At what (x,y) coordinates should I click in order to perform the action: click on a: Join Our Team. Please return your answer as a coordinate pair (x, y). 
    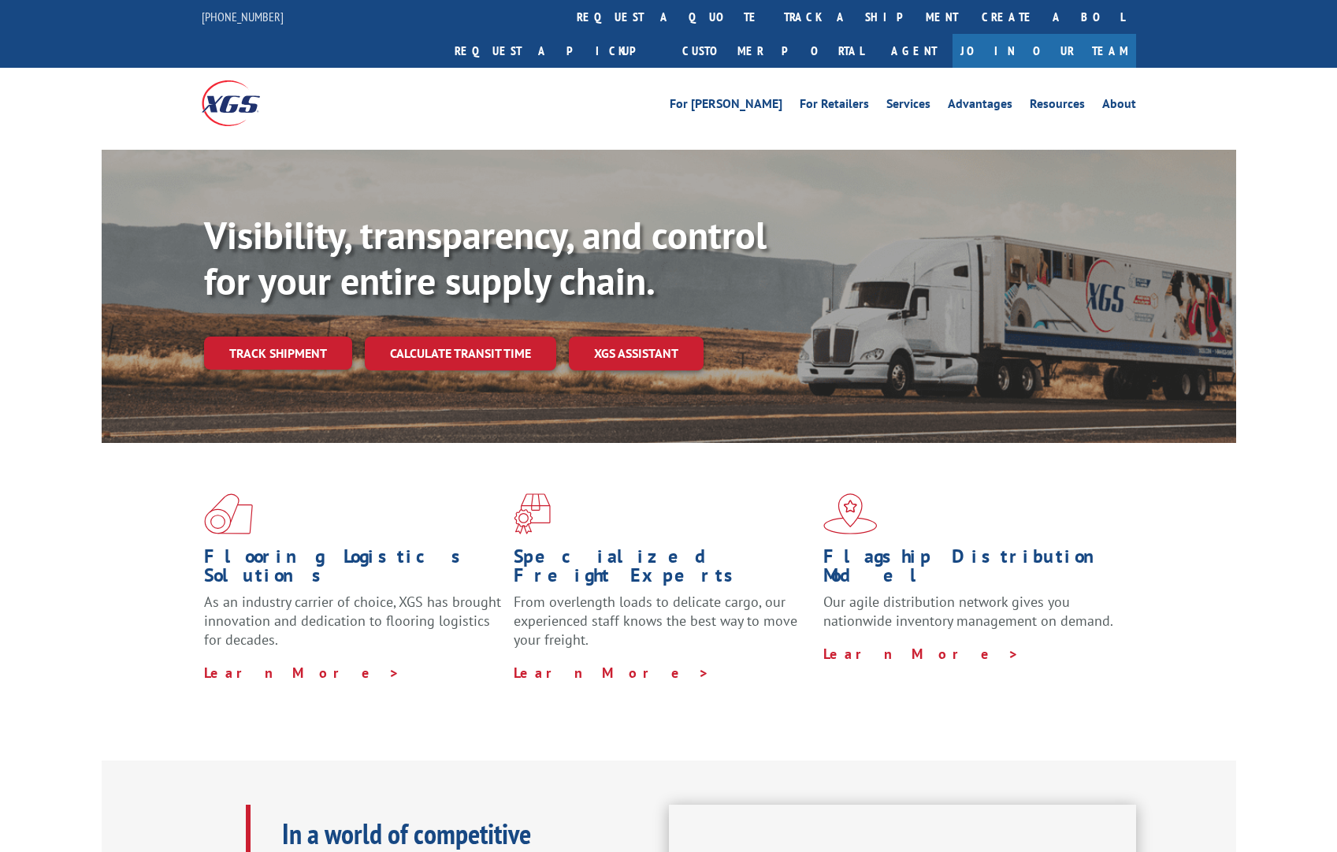
    Looking at the image, I should click on (1044, 50).